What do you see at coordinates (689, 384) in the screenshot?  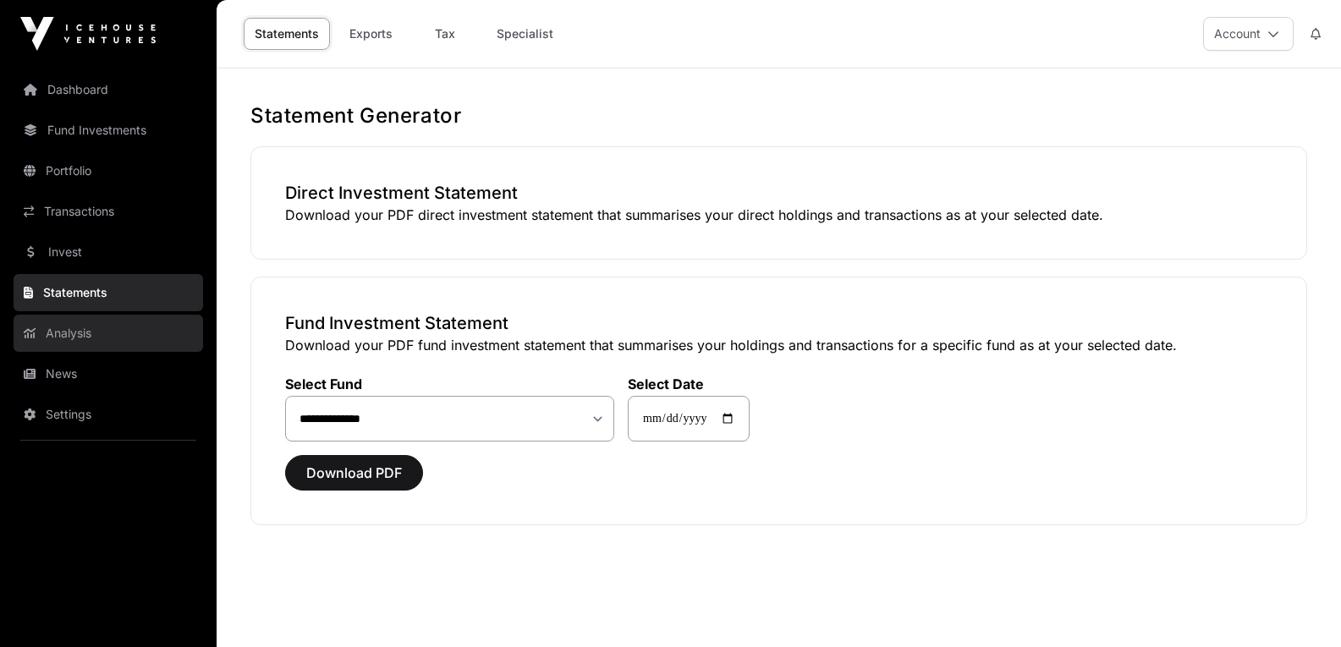 I see `label: Select Date` at bounding box center [689, 384].